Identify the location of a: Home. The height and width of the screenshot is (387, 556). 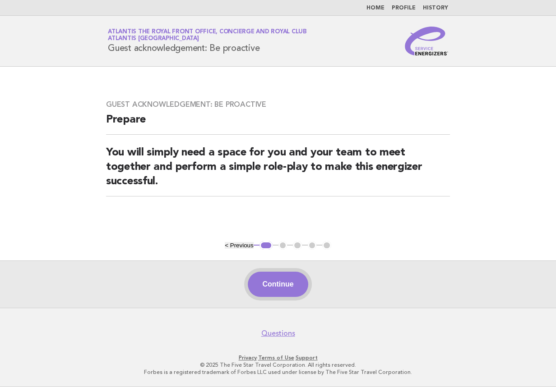
(375, 8).